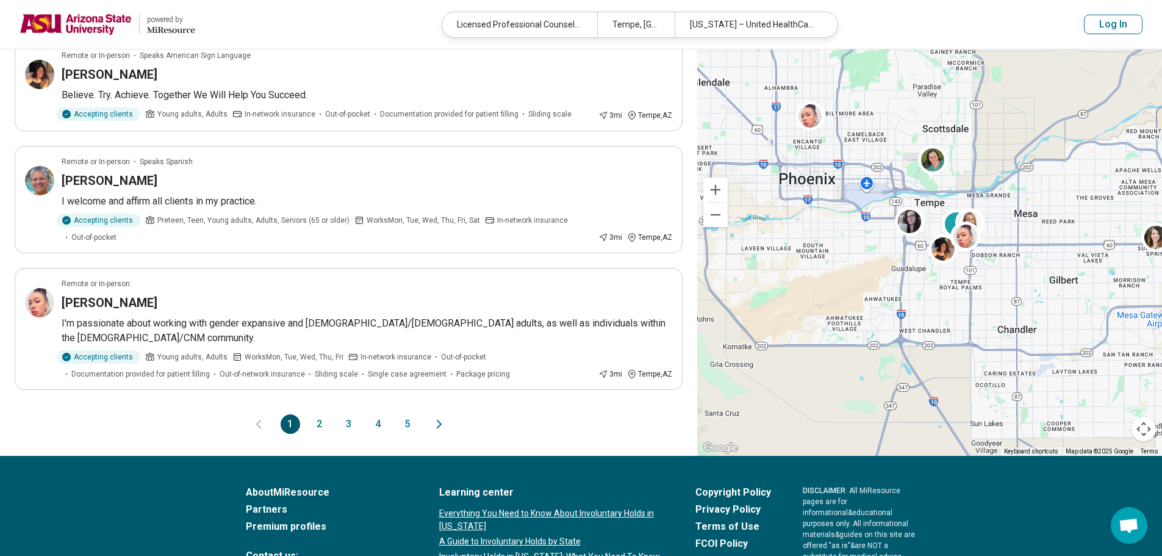 The height and width of the screenshot is (556, 1162). What do you see at coordinates (733, 526) in the screenshot?
I see `a: Terms of Use` at bounding box center [733, 526].